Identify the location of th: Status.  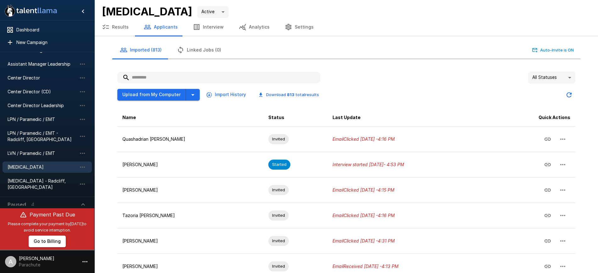
(295, 118).